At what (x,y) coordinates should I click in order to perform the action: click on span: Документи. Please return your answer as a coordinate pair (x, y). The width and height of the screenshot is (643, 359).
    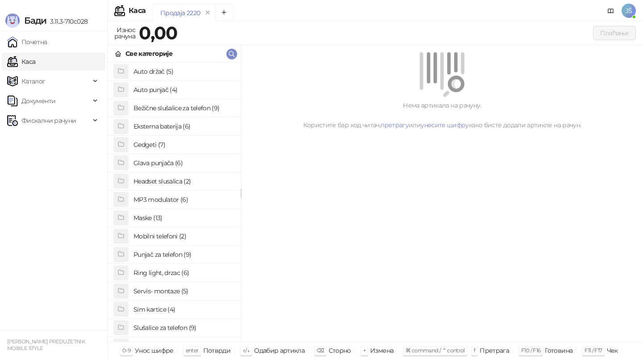
    Looking at the image, I should click on (38, 101).